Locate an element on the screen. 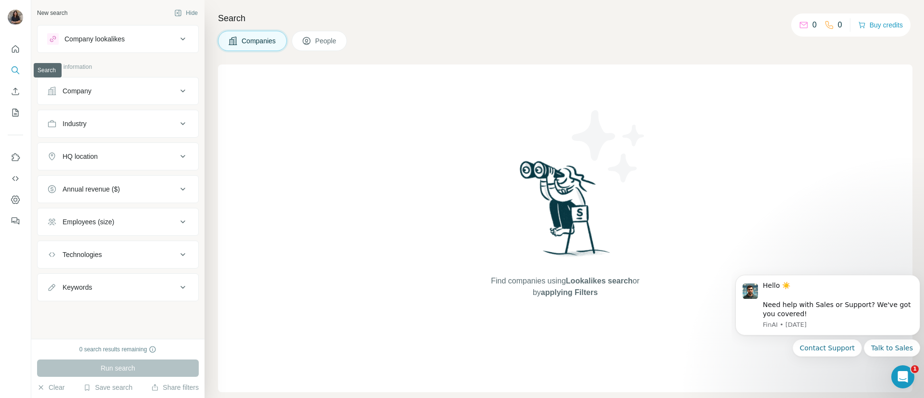 Image resolution: width=924 pixels, height=398 pixels. button: Buy credits is located at coordinates (880, 25).